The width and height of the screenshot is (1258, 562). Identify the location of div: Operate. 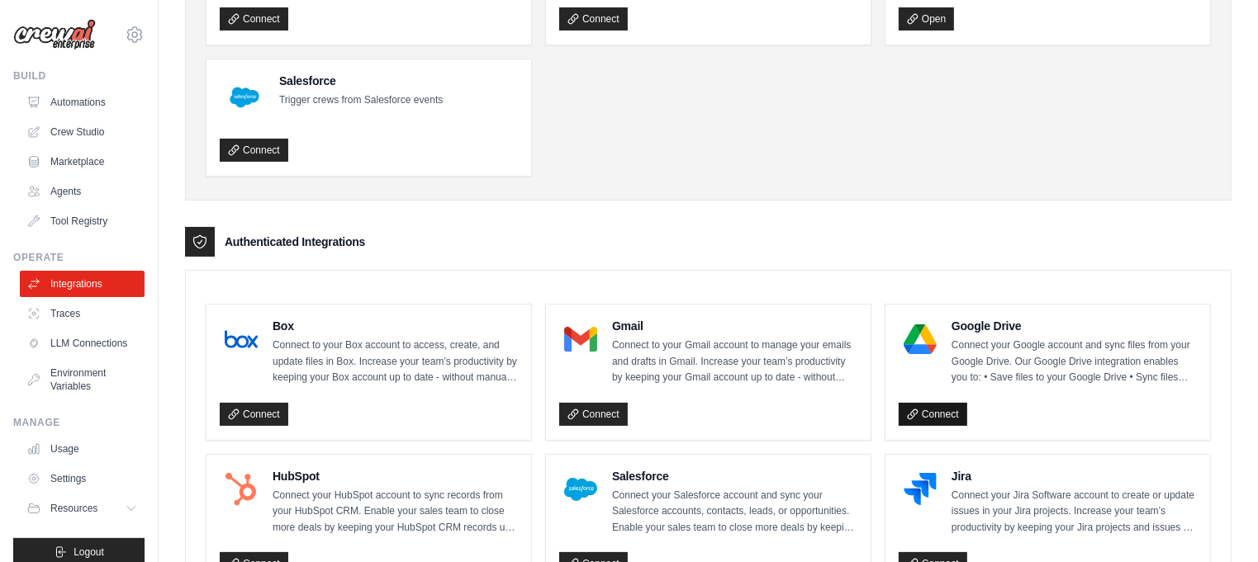
(78, 258).